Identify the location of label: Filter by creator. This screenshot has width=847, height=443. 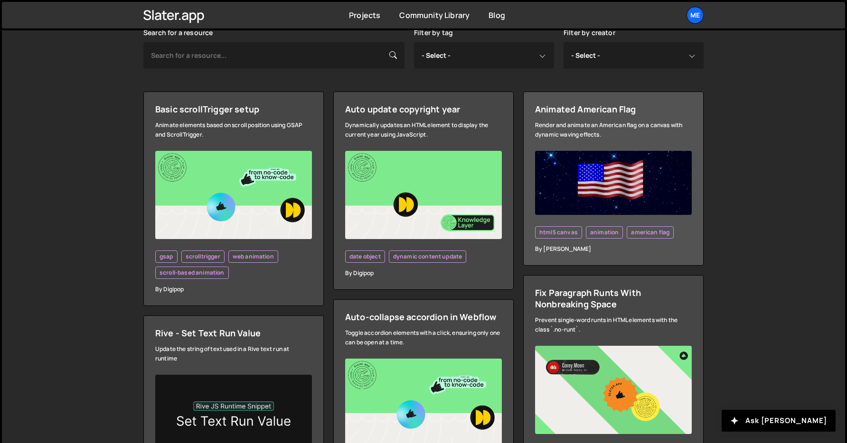
(589, 33).